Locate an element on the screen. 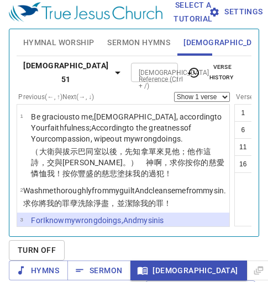 This screenshot has height=282, width=268. wh1339: 同室 is located at coordinates (127, 163).